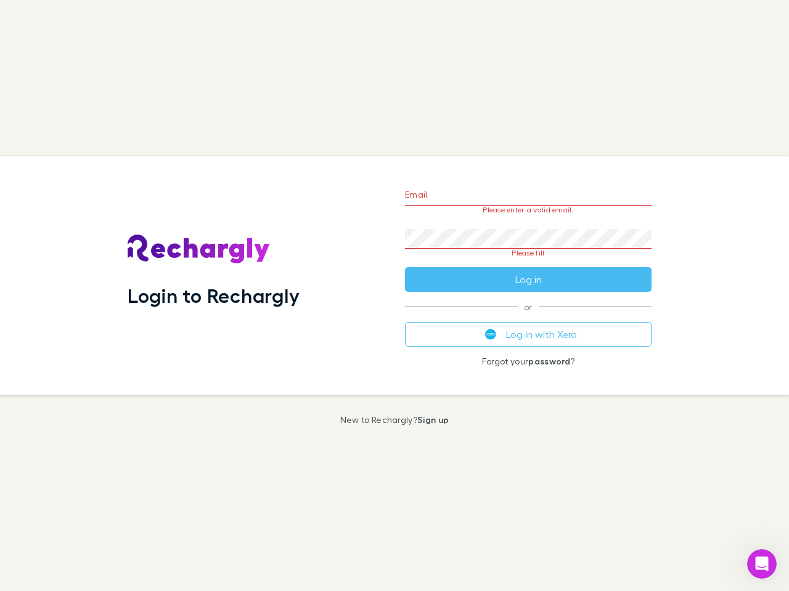 The image size is (789, 591). What do you see at coordinates (490, 335) in the screenshot?
I see `img: Xero's logo` at bounding box center [490, 335].